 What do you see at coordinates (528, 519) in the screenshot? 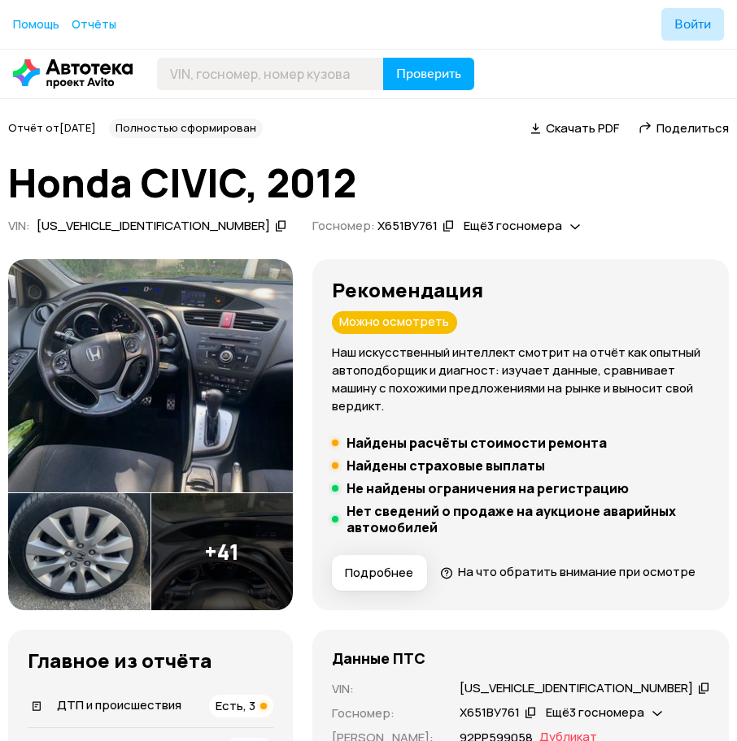
I see `h5: Нет сведений о продаже на аукционе аварийных автомобилей` at bounding box center [528, 519].